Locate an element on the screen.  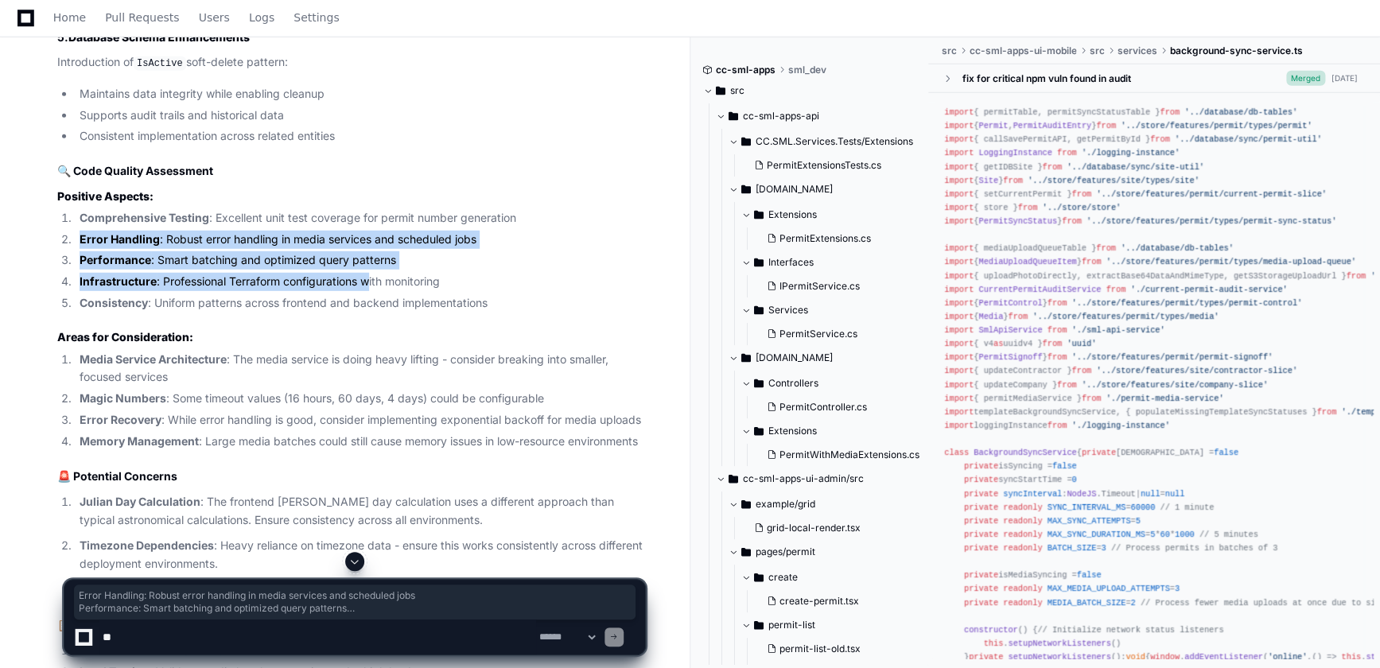
button: cc-sml-apps-ui-admin/src is located at coordinates (822, 479).